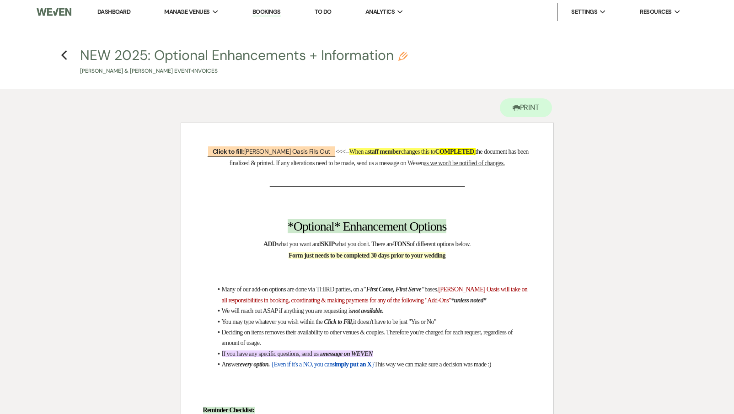  I want to click on strong: C, so click(437, 151).